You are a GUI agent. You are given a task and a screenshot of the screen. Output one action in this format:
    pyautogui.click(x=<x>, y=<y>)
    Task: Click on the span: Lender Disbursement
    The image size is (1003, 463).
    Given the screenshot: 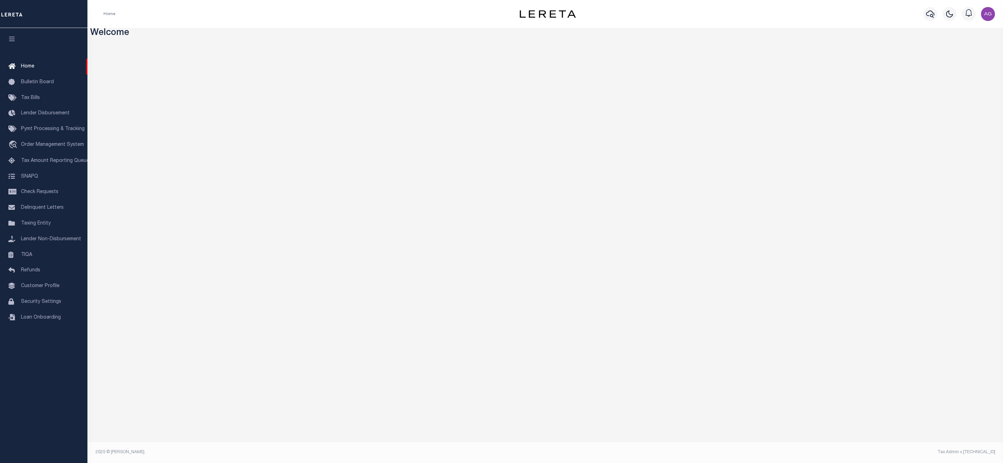 What is the action you would take?
    pyautogui.click(x=45, y=113)
    